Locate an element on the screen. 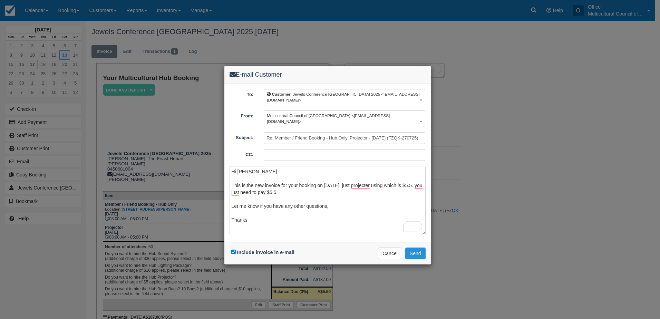 The image size is (660, 319). button: Send is located at coordinates (415, 253).